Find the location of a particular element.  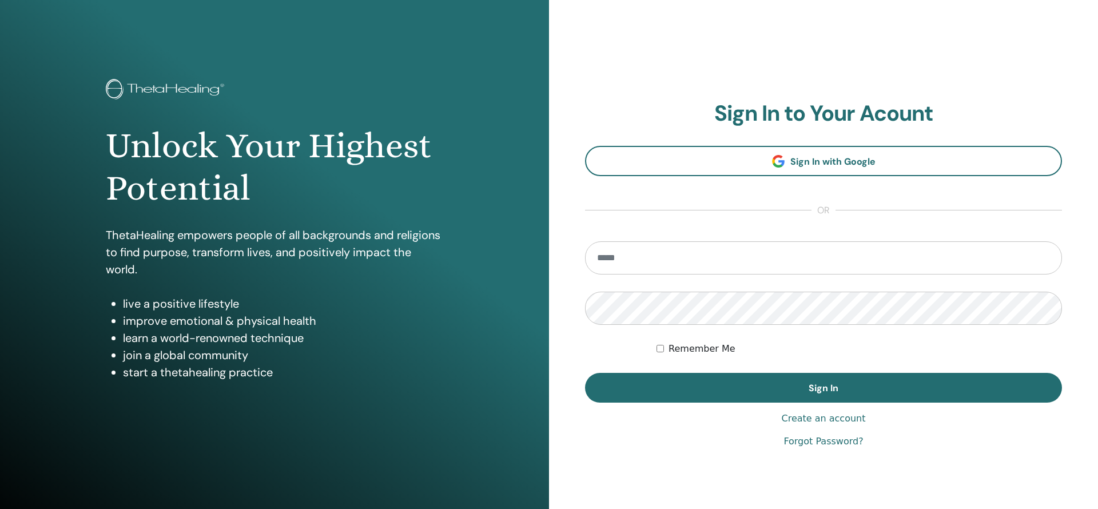

a: Create an account is located at coordinates (823, 419).